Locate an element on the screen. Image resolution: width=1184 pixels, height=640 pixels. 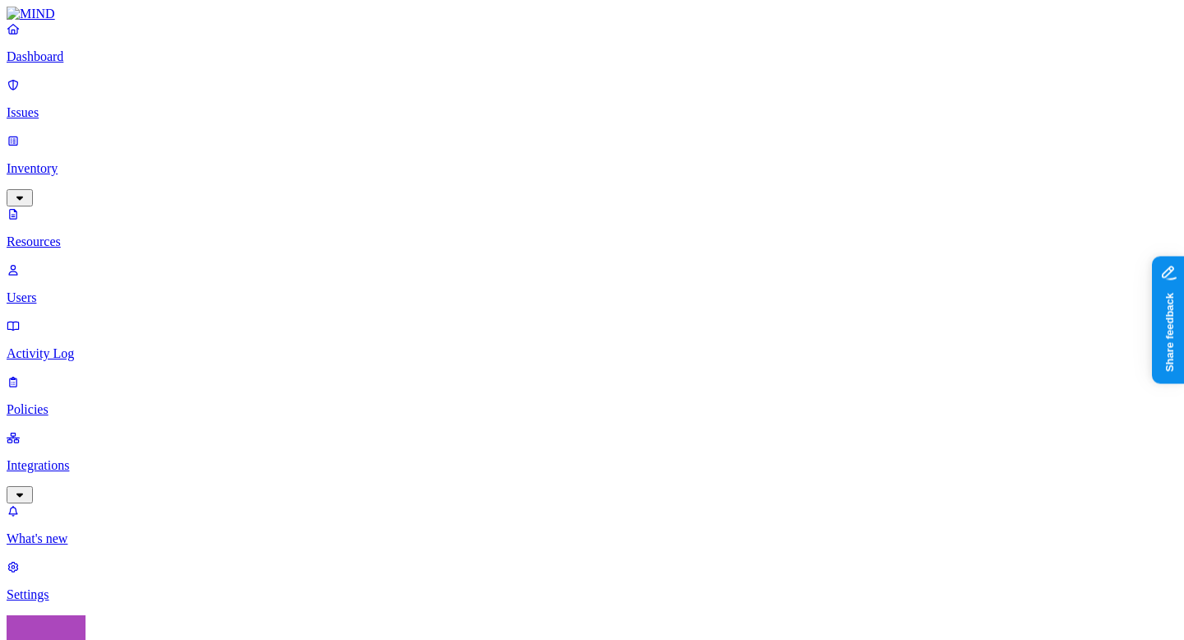
p: Integrations is located at coordinates (592, 466).